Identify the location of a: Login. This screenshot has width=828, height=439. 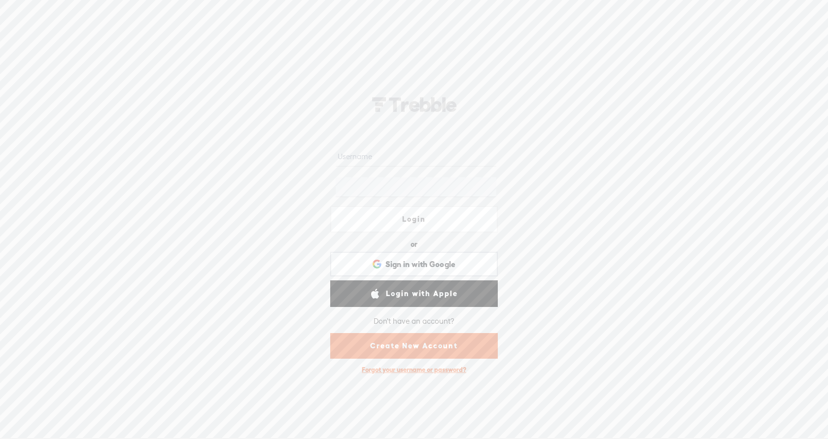
(414, 219).